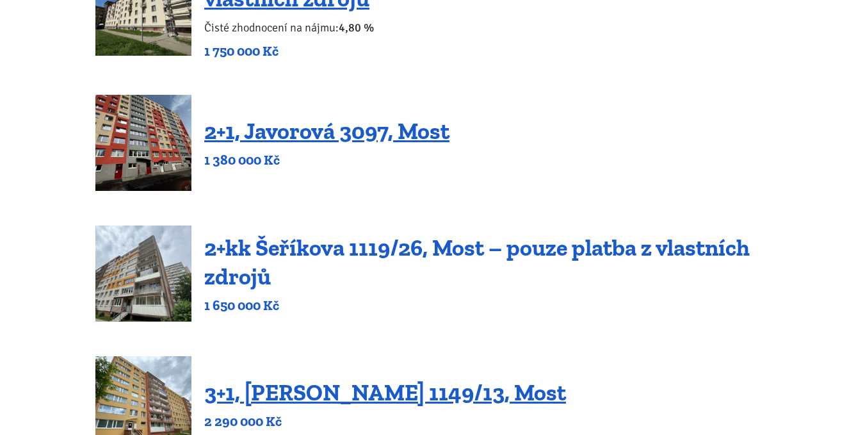 The width and height of the screenshot is (865, 435). What do you see at coordinates (487, 51) in the screenshot?
I see `p: 1 750 000 Kč` at bounding box center [487, 51].